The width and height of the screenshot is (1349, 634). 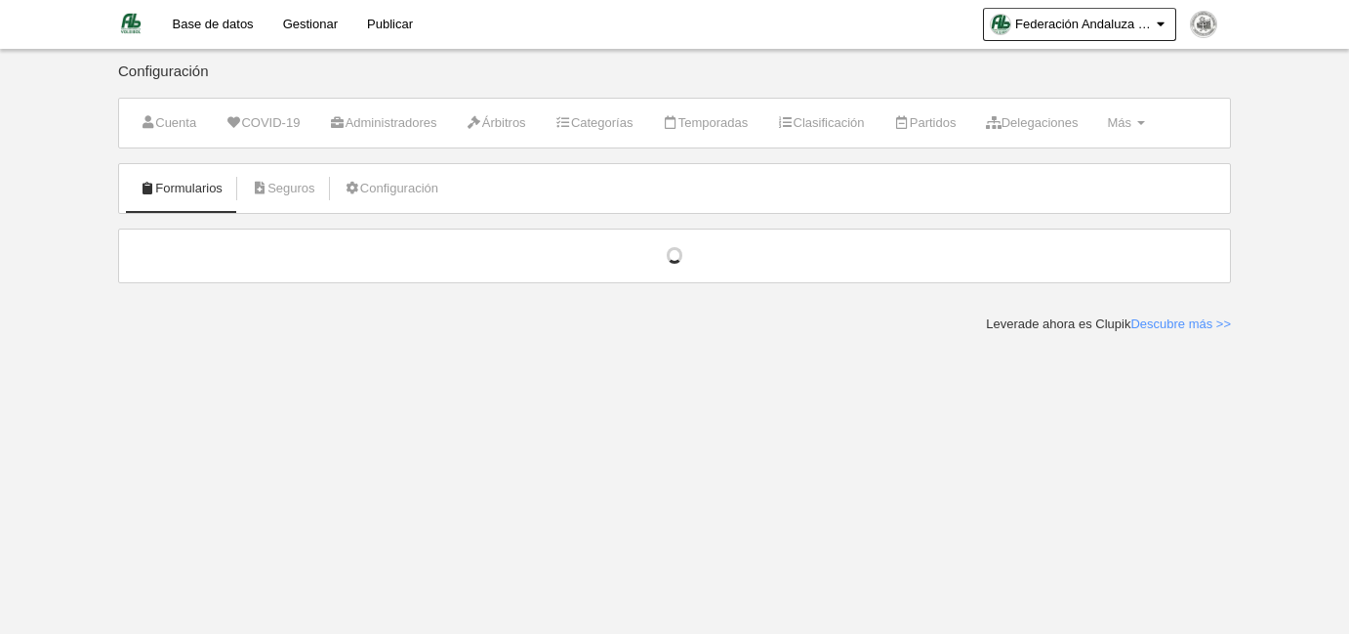 What do you see at coordinates (926, 123) in the screenshot?
I see `a: Partidos` at bounding box center [926, 123].